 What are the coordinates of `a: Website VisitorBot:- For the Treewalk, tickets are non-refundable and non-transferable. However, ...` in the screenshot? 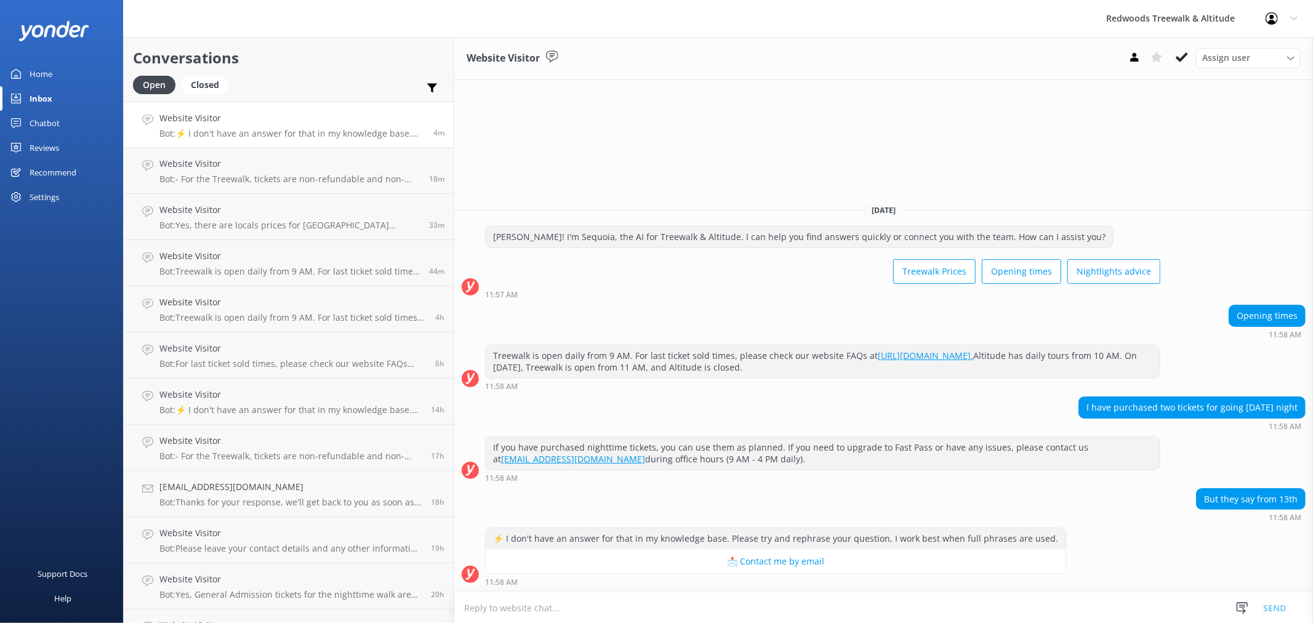 It's located at (289, 447).